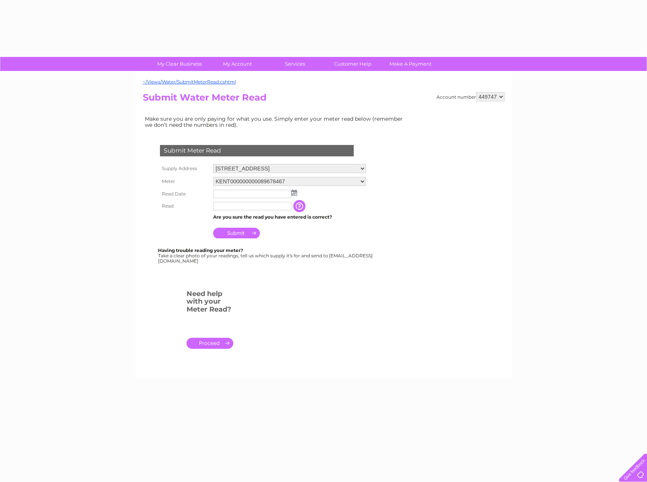  Describe the element at coordinates (470, 97) in the screenshot. I see `div: Account number` at that location.